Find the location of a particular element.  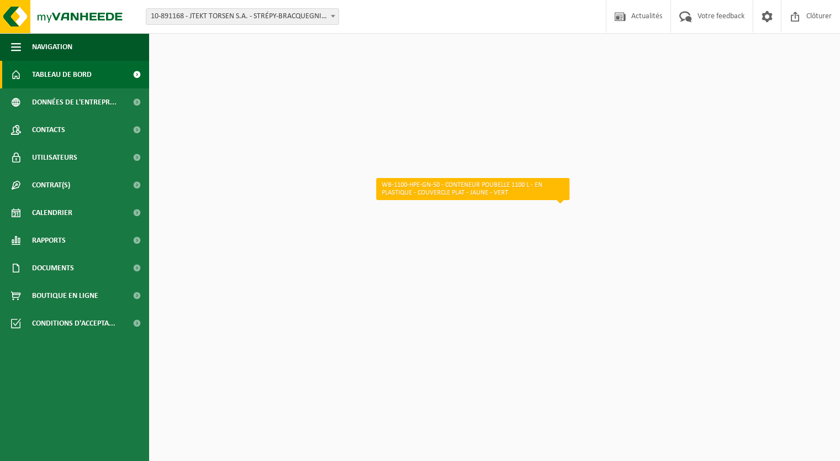

span: Données de l'entrepr... is located at coordinates (74, 102).